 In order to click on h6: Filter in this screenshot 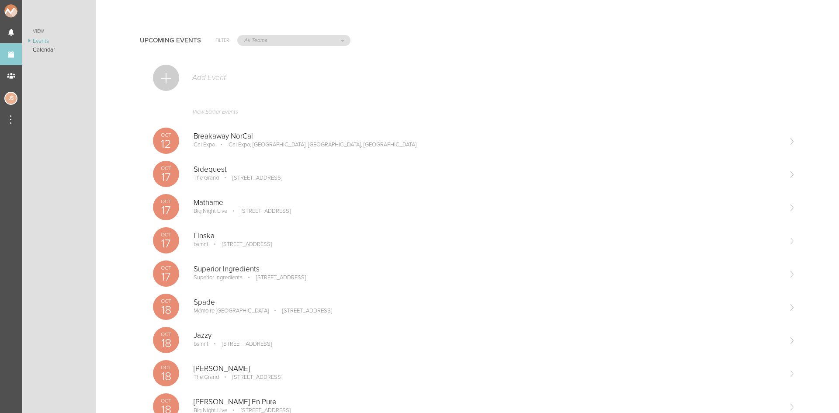, I will do `click(222, 40)`.